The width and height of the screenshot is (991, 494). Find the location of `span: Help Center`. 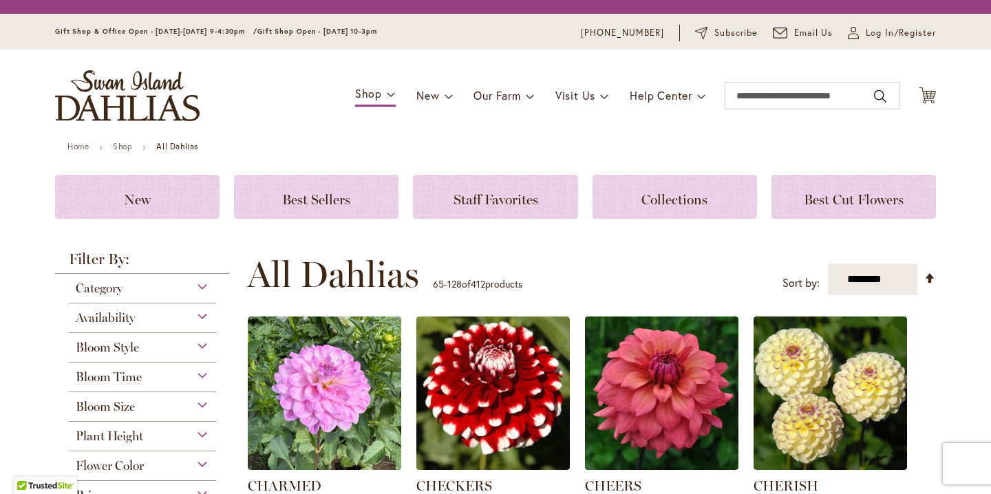

span: Help Center is located at coordinates (661, 95).